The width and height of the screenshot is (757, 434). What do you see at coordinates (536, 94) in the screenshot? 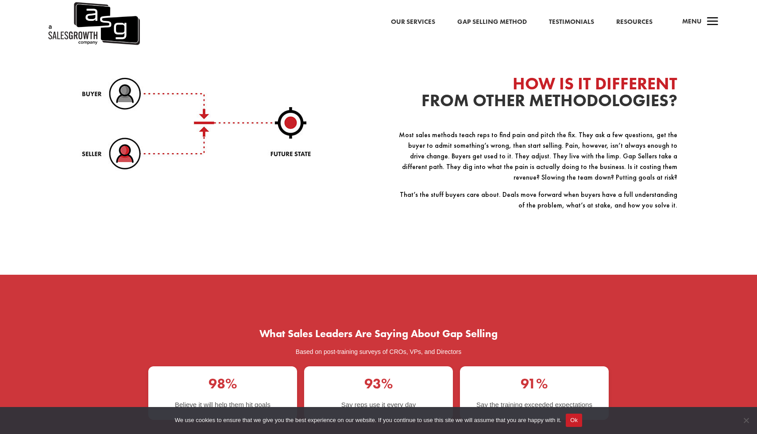
I see `h2: FROM OTHER METHODOLOGIES?` at bounding box center [536, 94].